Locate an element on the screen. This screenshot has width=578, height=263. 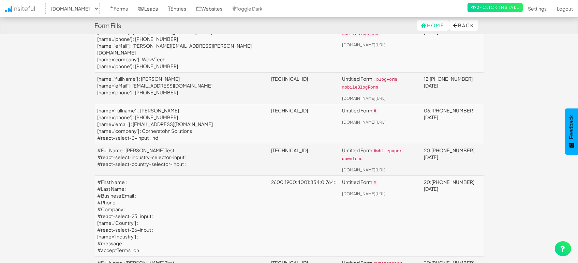
a: 2-Click Install is located at coordinates (495, 7).